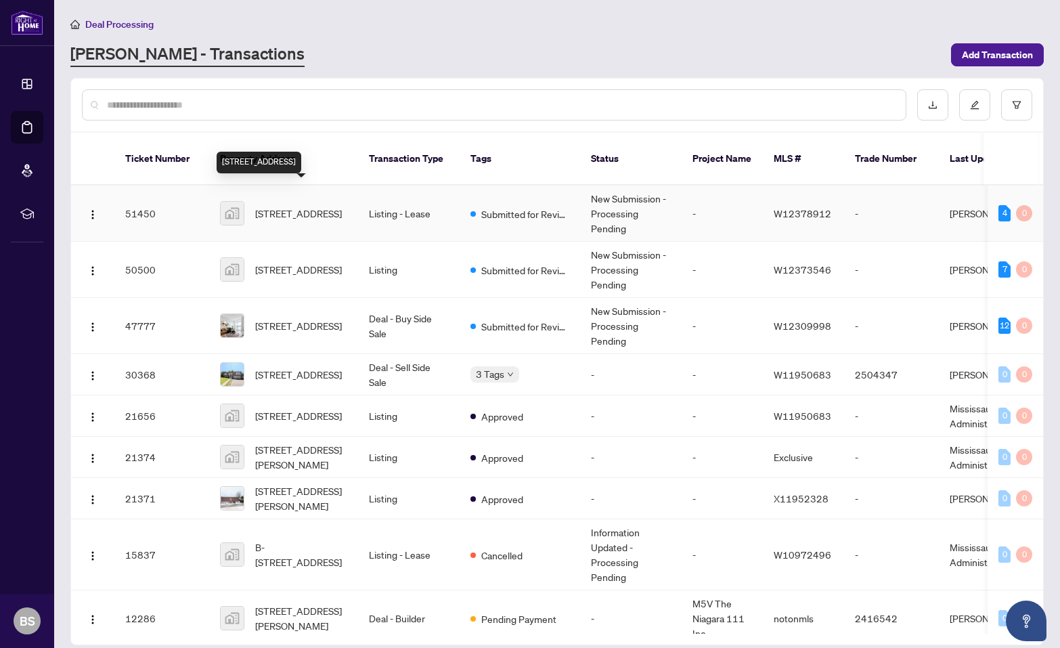 The image size is (1060, 648). Describe the element at coordinates (162, 213) in the screenshot. I see `td: 51450` at that location.